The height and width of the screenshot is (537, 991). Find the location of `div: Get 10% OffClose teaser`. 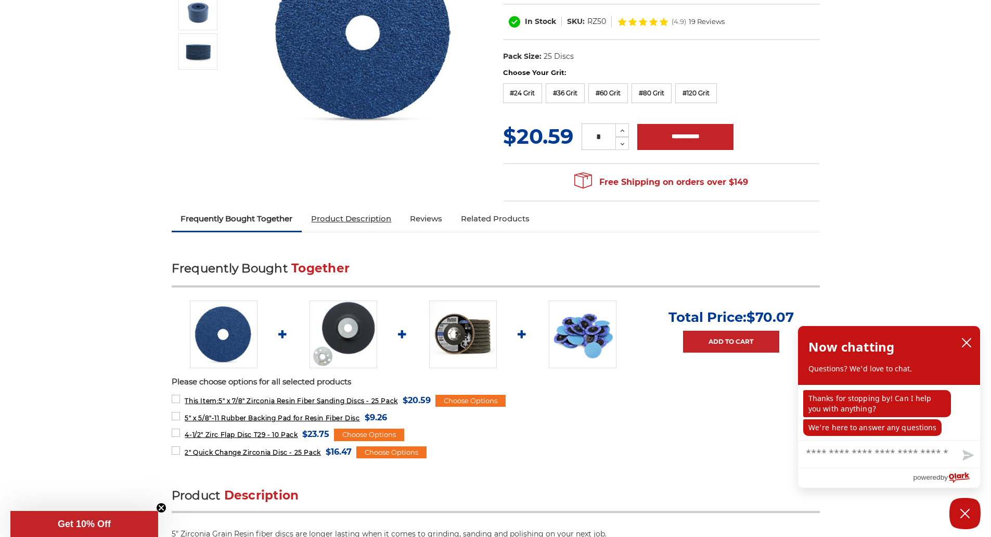

div: Get 10% OffClose teaser is located at coordinates (84, 524).